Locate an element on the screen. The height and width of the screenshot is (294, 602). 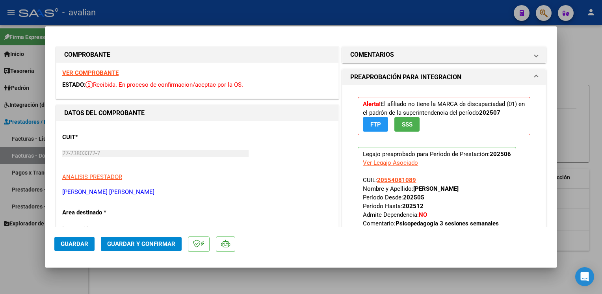
button: Guardar y Confirmar is located at coordinates (141, 244).